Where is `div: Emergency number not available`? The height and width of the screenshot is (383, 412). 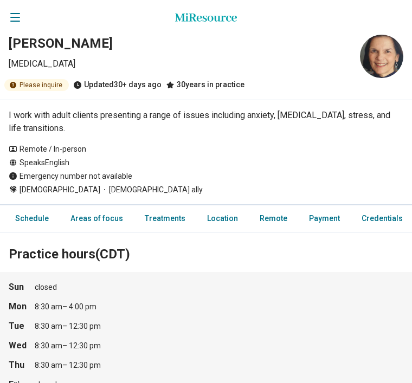
div: Emergency number not available is located at coordinates (206, 176).